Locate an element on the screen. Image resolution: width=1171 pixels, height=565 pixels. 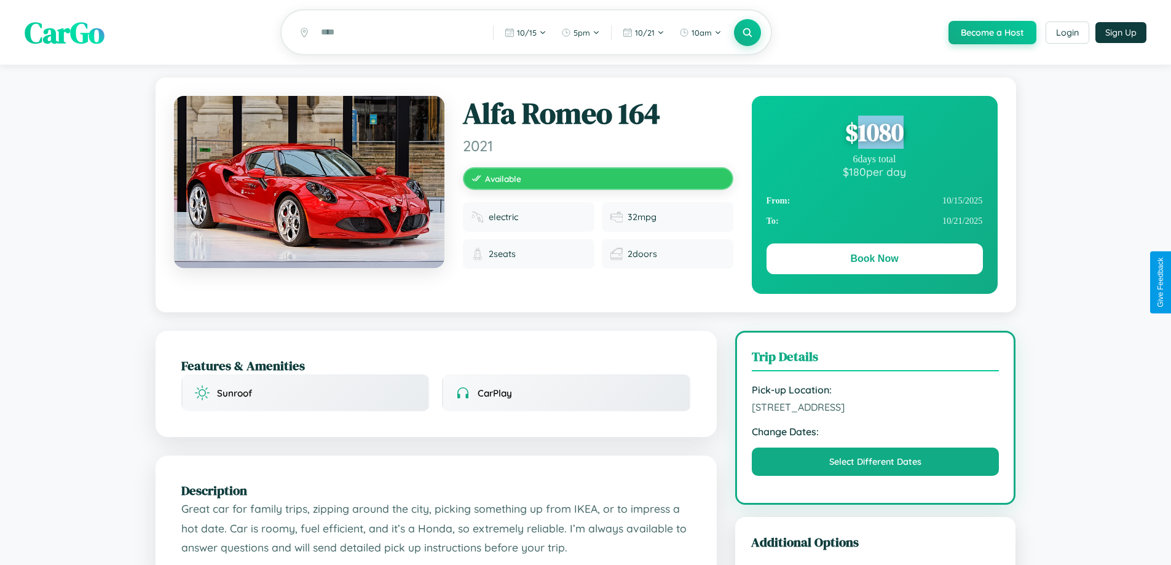
span: CarPlay is located at coordinates (495, 393).